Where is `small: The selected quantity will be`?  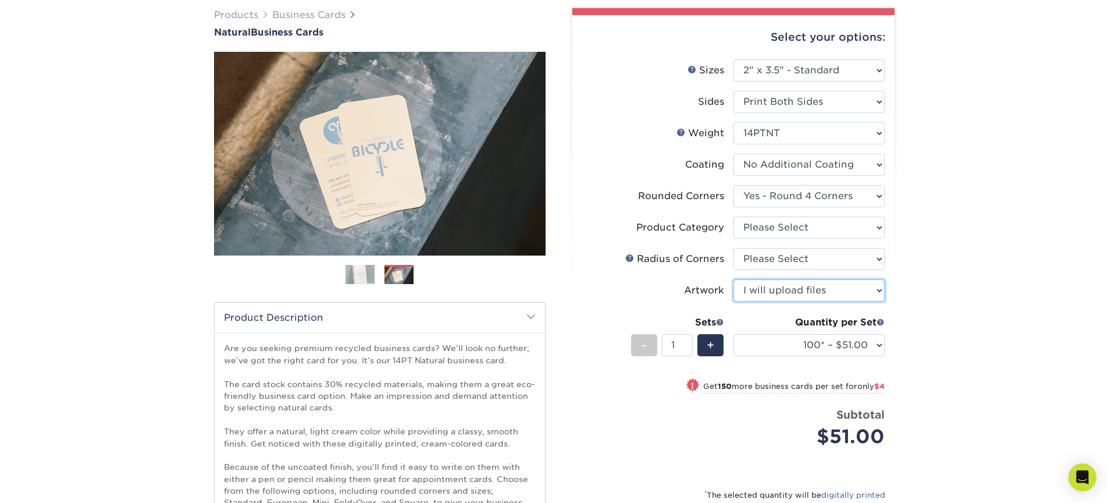 small: The selected quantity will be is located at coordinates (795, 495).